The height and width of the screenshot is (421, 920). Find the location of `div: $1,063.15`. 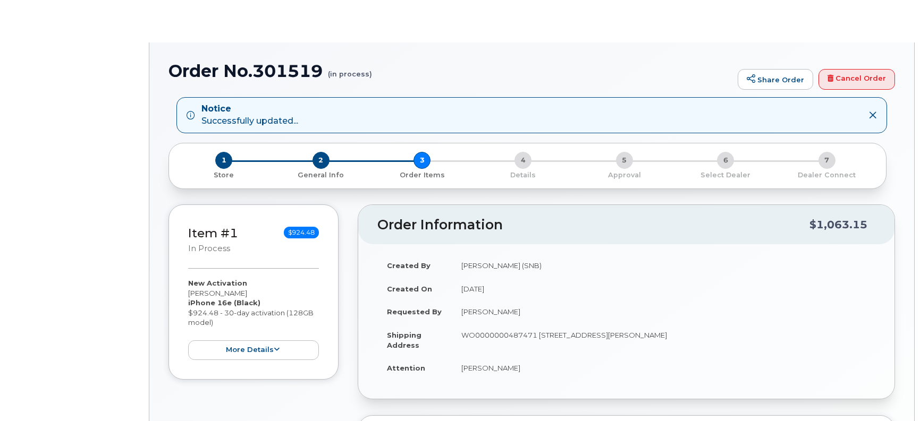

div: $1,063.15 is located at coordinates (838, 225).